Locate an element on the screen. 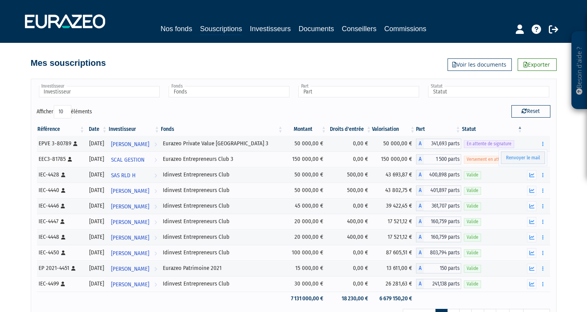 The width and height of the screenshot is (587, 312). a: Voir les documents is located at coordinates (479, 65).